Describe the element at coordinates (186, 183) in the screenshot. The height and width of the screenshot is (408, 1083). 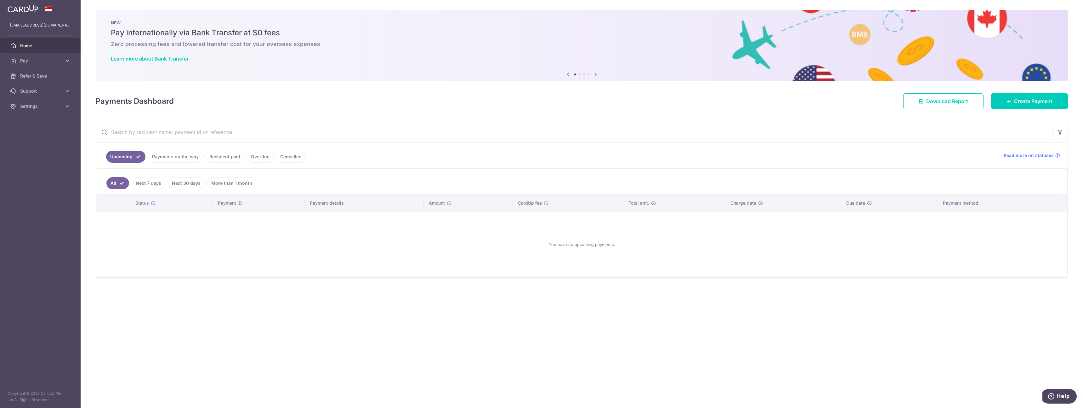
I see `a: Next 30 days` at that location.